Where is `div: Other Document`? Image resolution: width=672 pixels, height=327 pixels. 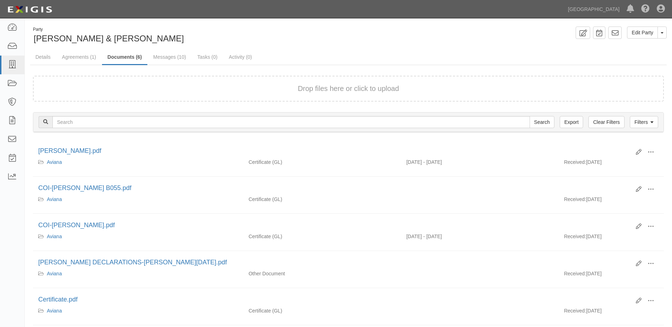 div: Other Document is located at coordinates (322, 274).